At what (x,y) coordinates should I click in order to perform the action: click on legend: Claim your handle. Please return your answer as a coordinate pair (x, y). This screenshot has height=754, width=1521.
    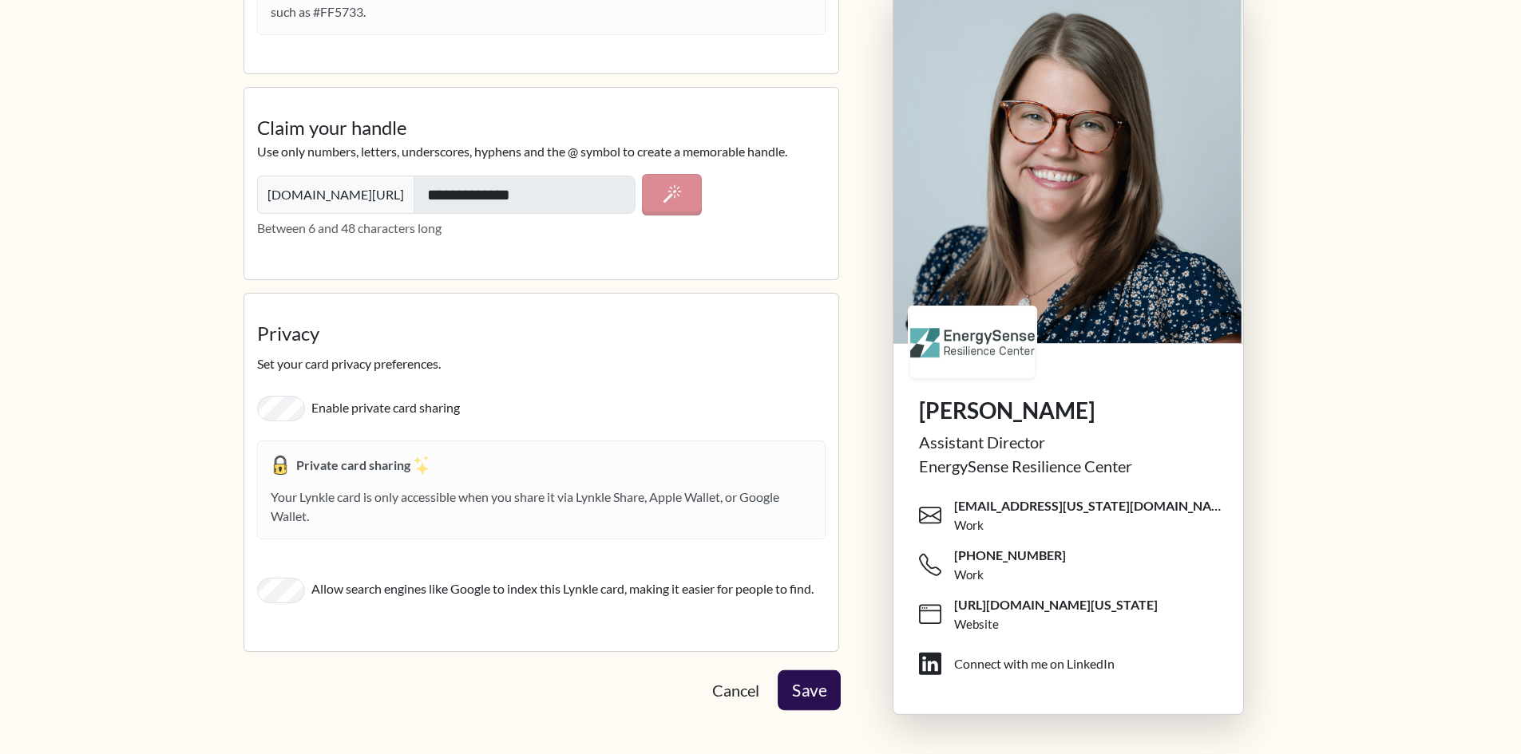
    Looking at the image, I should click on (541, 128).